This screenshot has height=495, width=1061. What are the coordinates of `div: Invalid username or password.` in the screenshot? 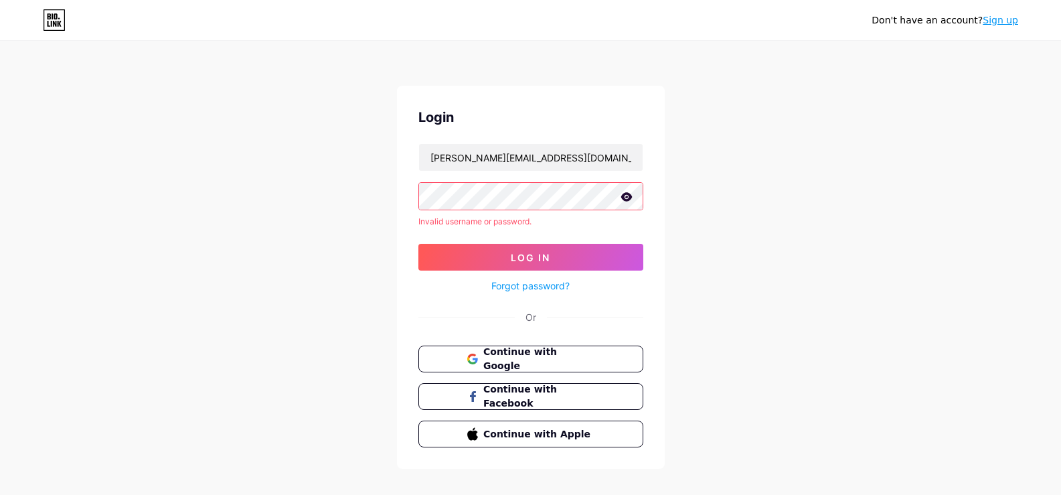 It's located at (531, 222).